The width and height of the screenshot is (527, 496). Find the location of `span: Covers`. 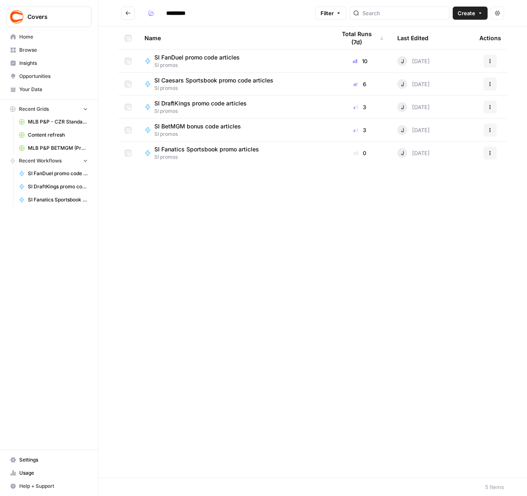

span: Covers is located at coordinates (52, 17).